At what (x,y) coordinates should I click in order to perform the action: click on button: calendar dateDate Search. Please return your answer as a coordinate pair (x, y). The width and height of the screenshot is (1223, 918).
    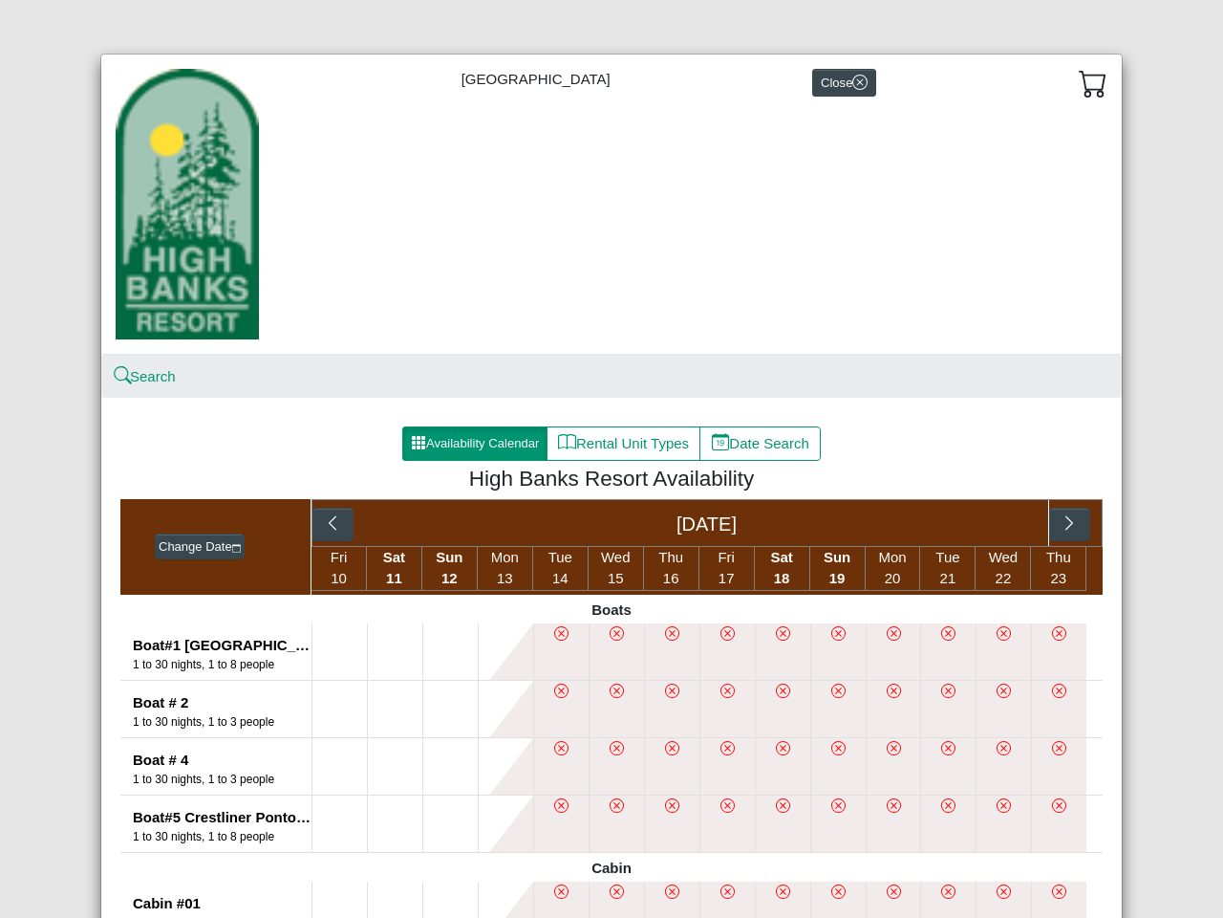
    Looking at the image, I should click on (760, 444).